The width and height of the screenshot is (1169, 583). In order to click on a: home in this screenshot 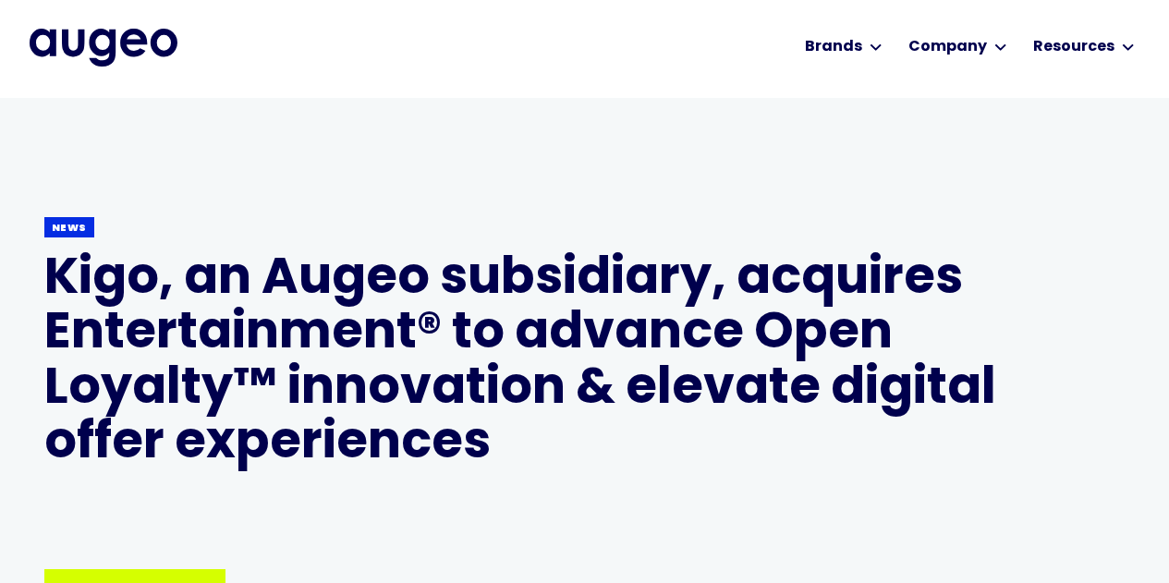, I will do `click(104, 47)`.